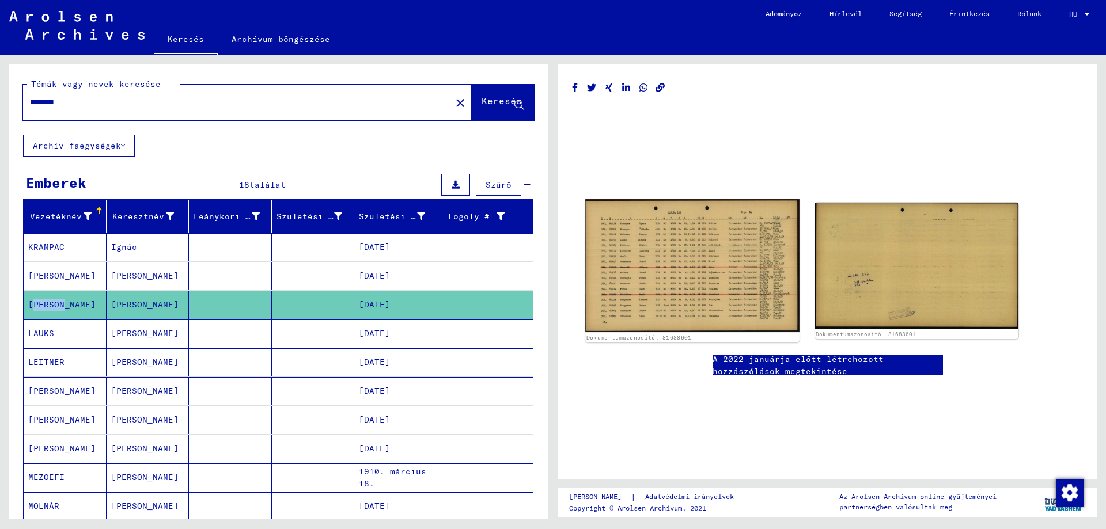 This screenshot has height=529, width=1106. Describe the element at coordinates (56, 217) in the screenshot. I see `font: Vezetéknév` at that location.